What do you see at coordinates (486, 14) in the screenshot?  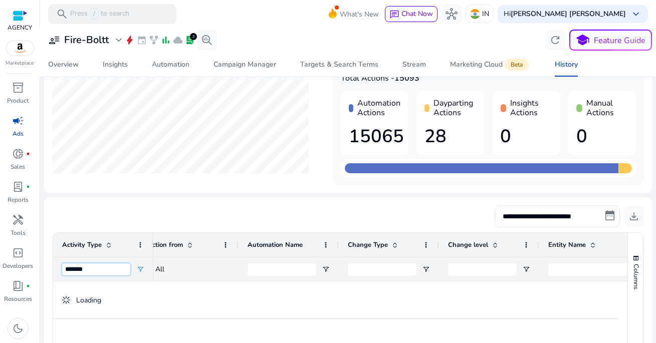 I see `p: IN` at bounding box center [486, 14].